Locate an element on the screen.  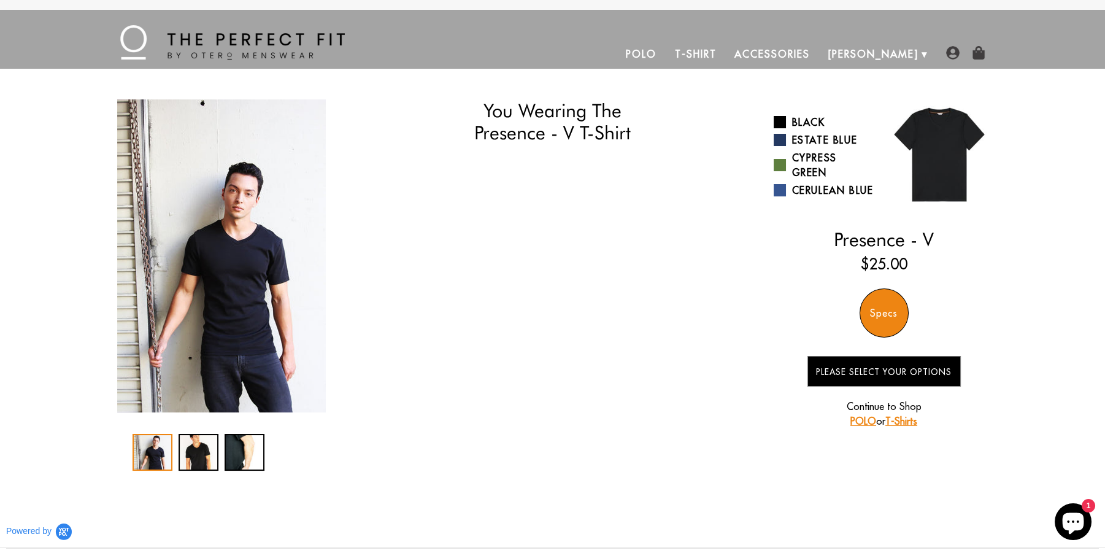
a: Estate Blue is located at coordinates (824, 140).